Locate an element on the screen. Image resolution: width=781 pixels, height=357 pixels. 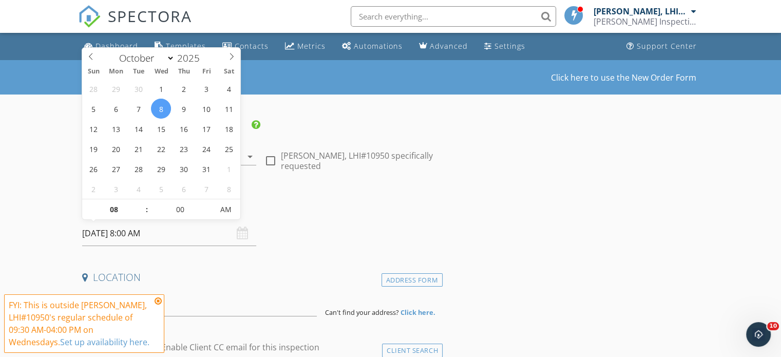
span: September 30, 2025 is located at coordinates (138, 88).